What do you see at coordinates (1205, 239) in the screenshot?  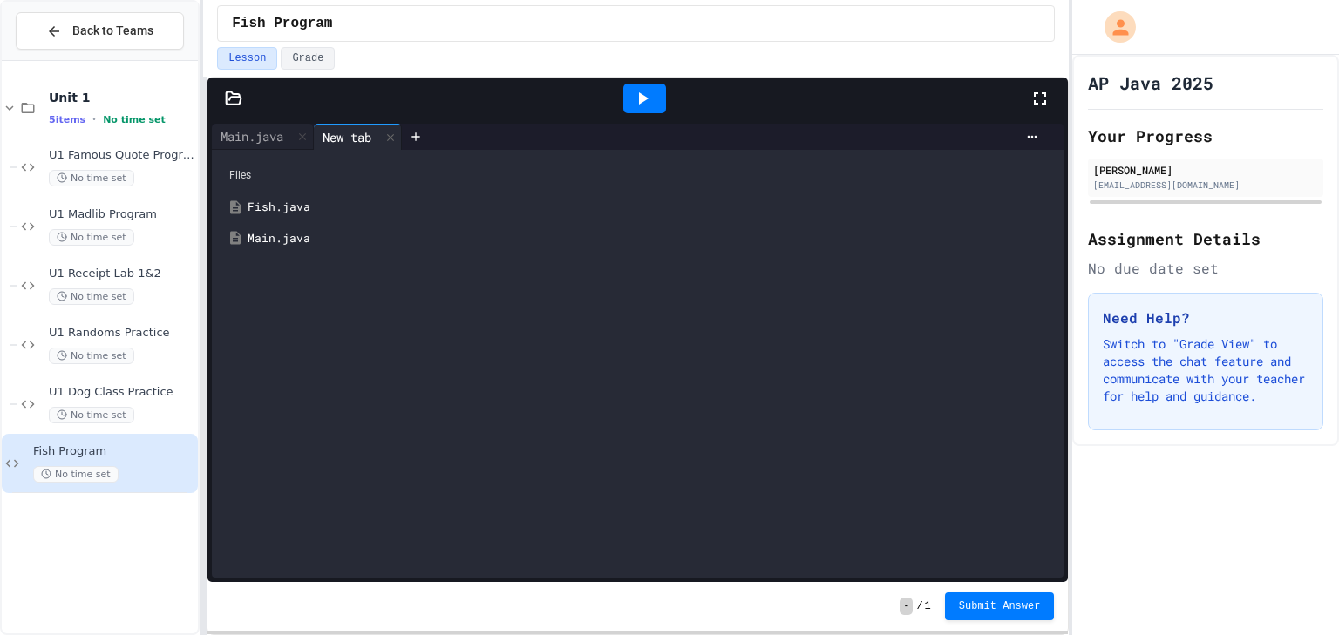 I see `h2: Assignment Details` at bounding box center [1205, 239].